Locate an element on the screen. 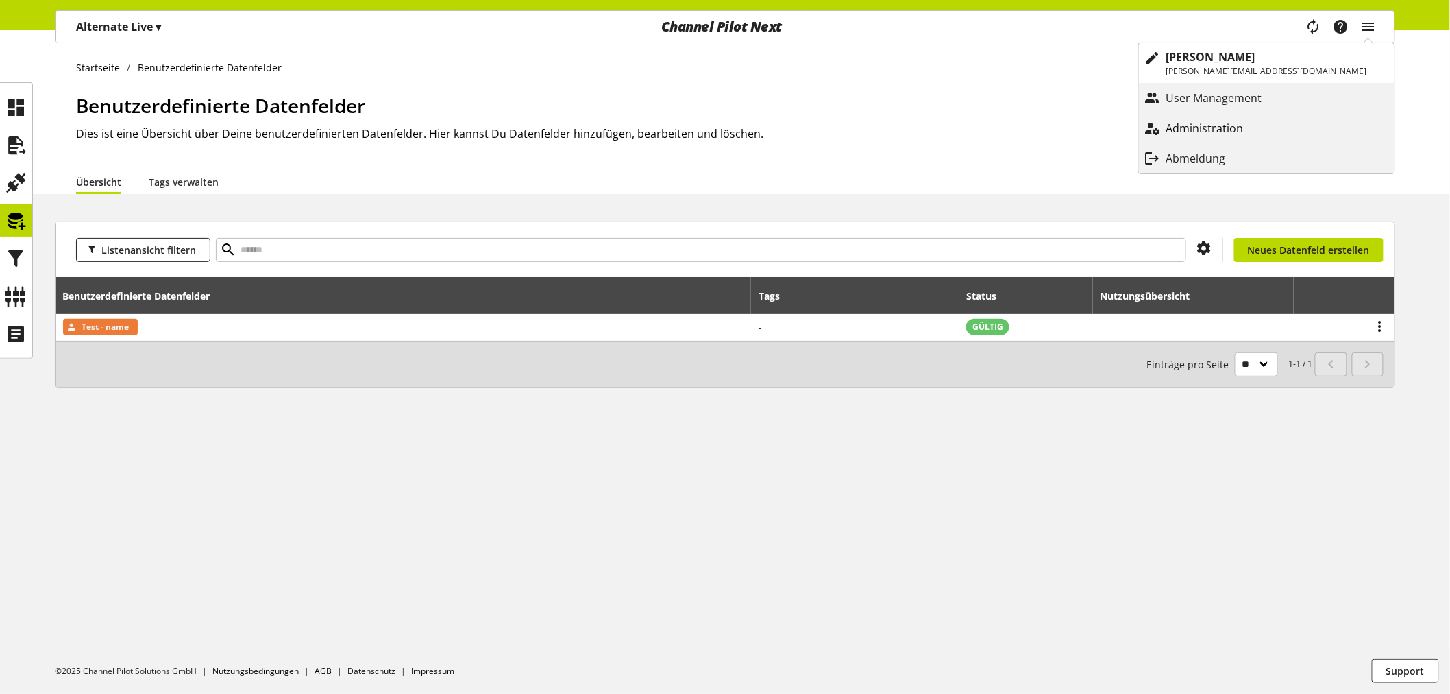  span: GÜLTIG is located at coordinates (988, 327).